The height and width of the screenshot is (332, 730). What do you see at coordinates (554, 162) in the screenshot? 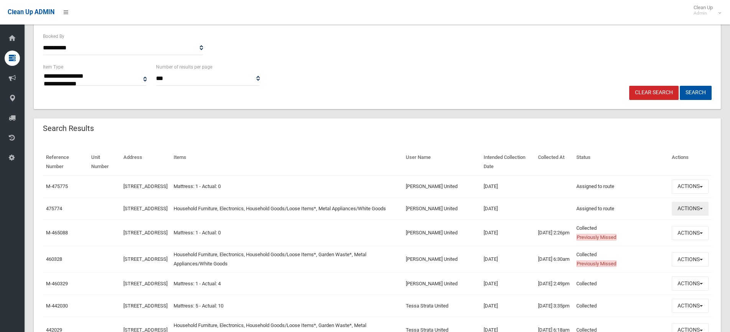
I see `th: Collected At` at bounding box center [554, 162].